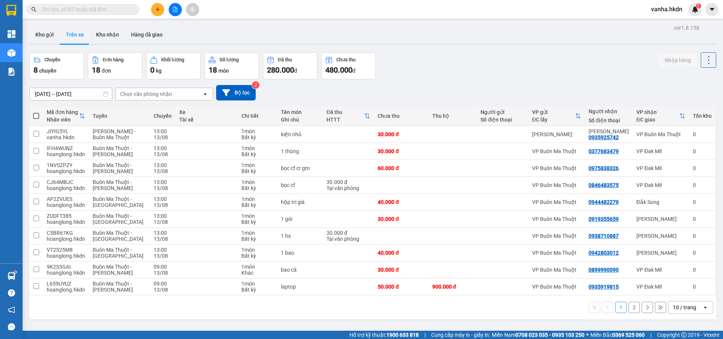 The height and width of the screenshot is (339, 723). What do you see at coordinates (300, 270) in the screenshot?
I see `div: bao cá` at bounding box center [300, 270].